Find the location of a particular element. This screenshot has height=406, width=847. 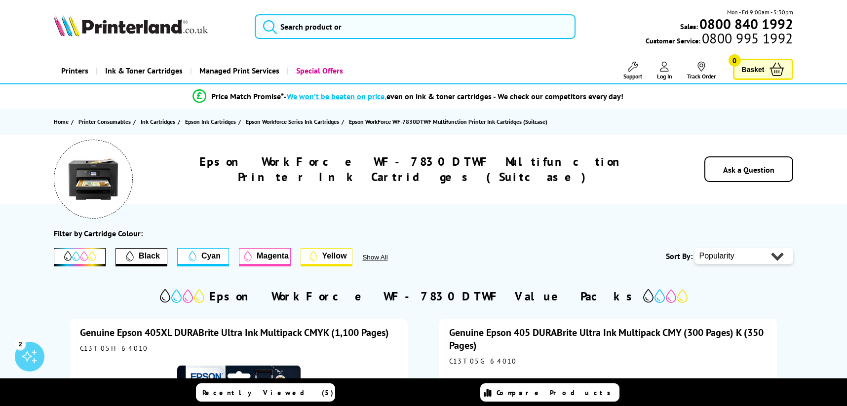

span: Epson Workforce Series Ink Cartridges is located at coordinates (292, 121).